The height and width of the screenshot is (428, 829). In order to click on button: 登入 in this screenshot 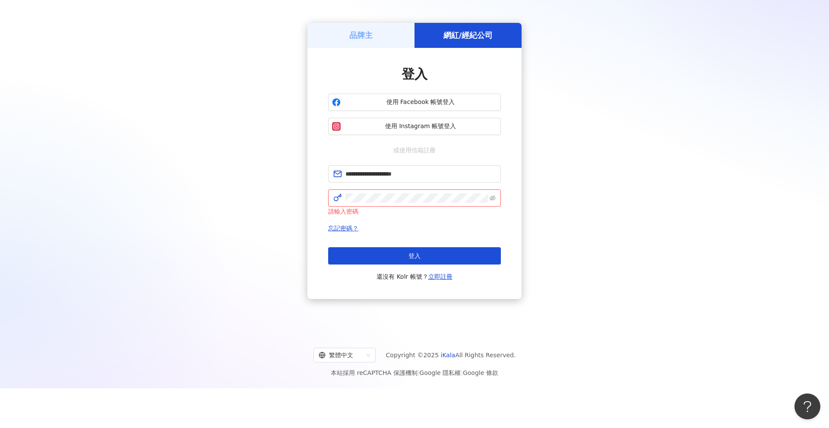, I will do `click(415, 256)`.